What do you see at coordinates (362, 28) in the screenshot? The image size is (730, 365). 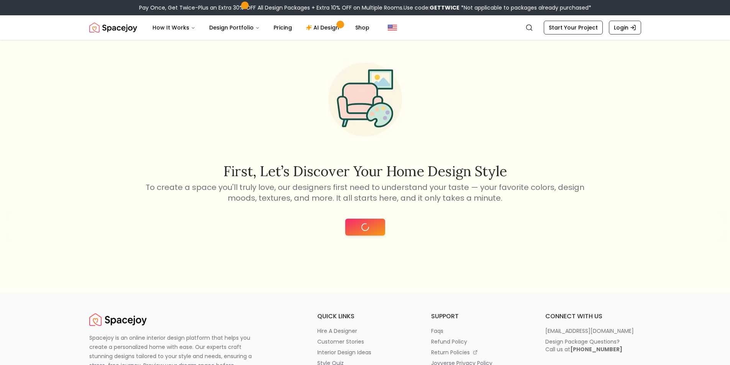 I see `a: Shop` at bounding box center [362, 28].